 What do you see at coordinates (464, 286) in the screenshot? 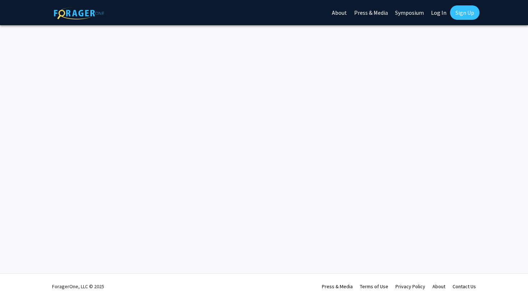
I see `a: Contact Us` at bounding box center [464, 286].